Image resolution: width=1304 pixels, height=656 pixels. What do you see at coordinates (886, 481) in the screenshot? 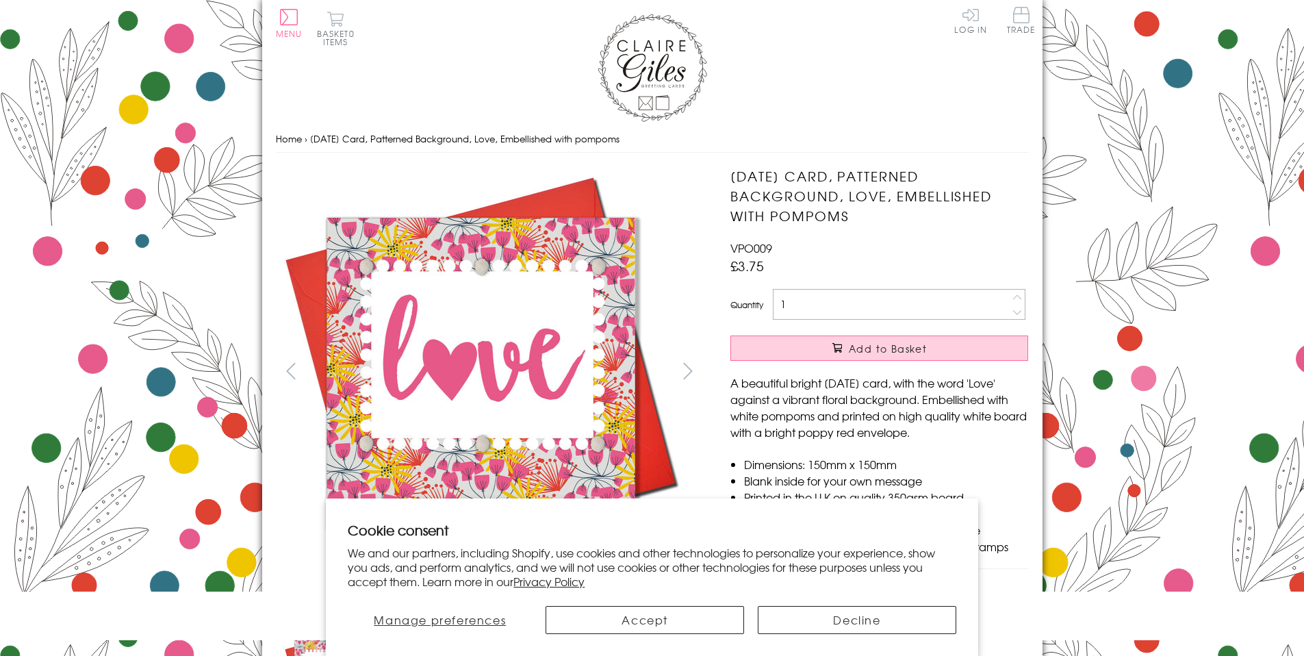
I see `li: Blank inside for your own message` at bounding box center [886, 481].